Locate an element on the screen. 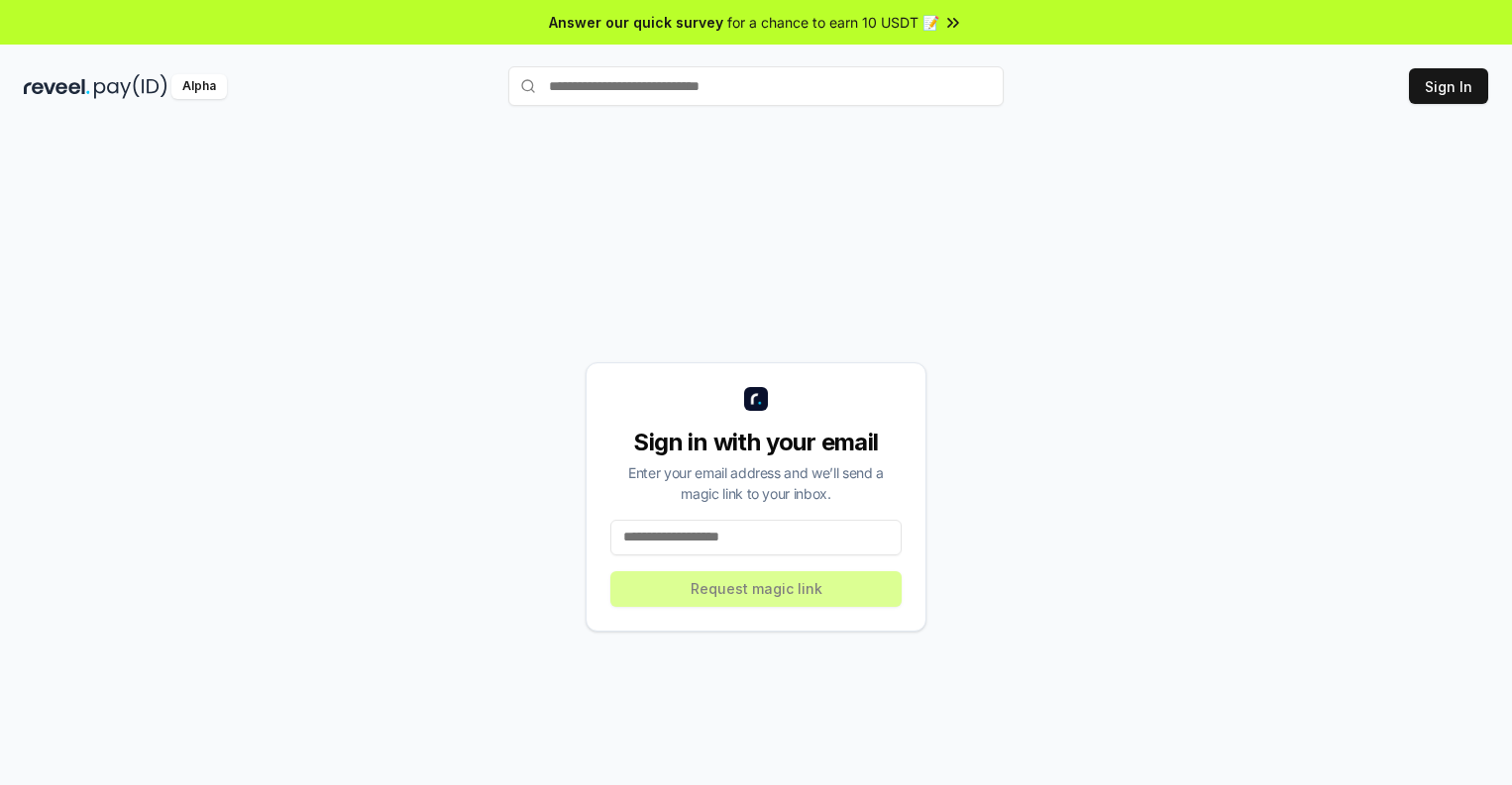  img: logo_small is located at coordinates (756, 399).